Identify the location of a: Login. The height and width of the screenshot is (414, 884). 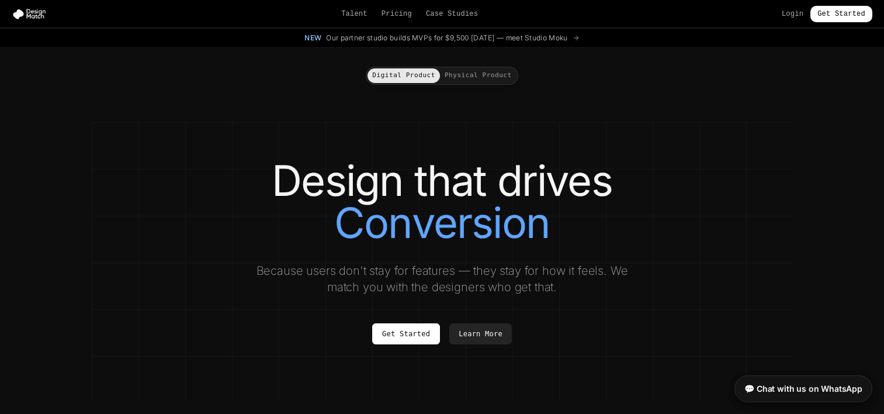
(793, 14).